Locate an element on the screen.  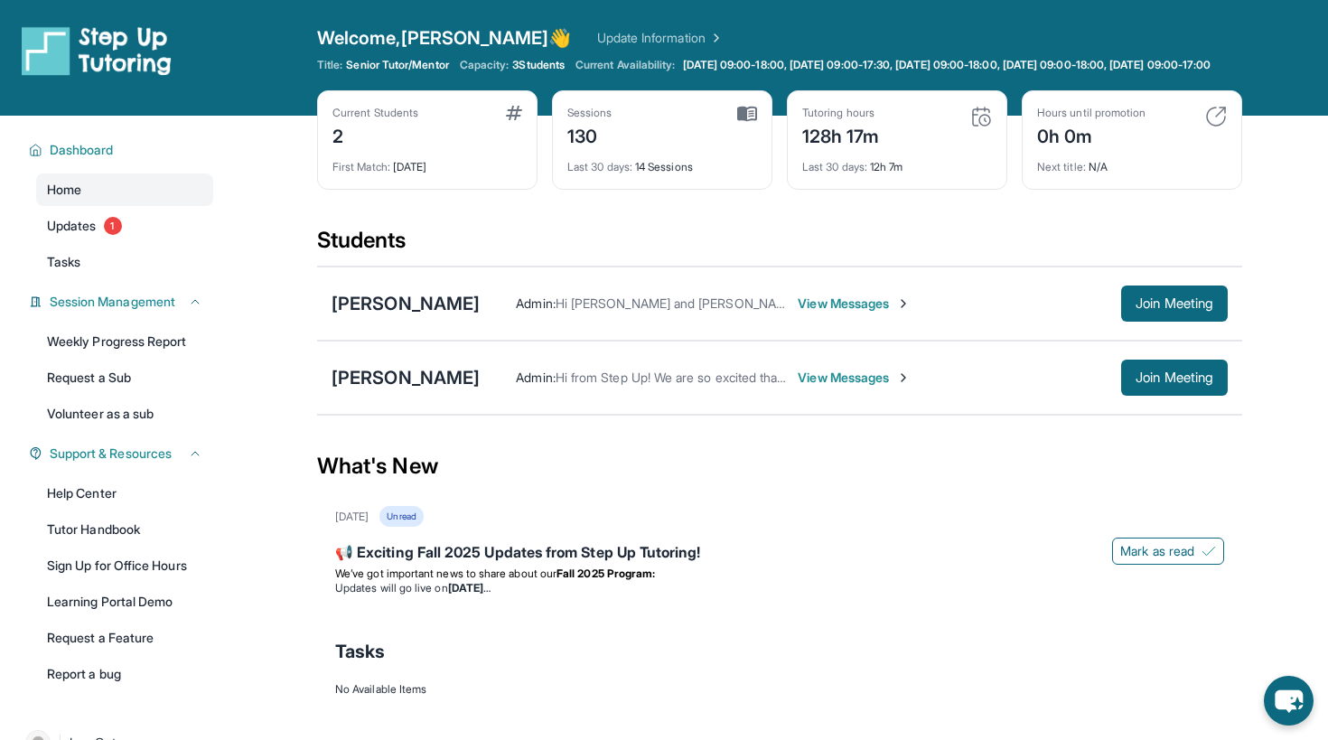
div: 2 is located at coordinates (375, 135).